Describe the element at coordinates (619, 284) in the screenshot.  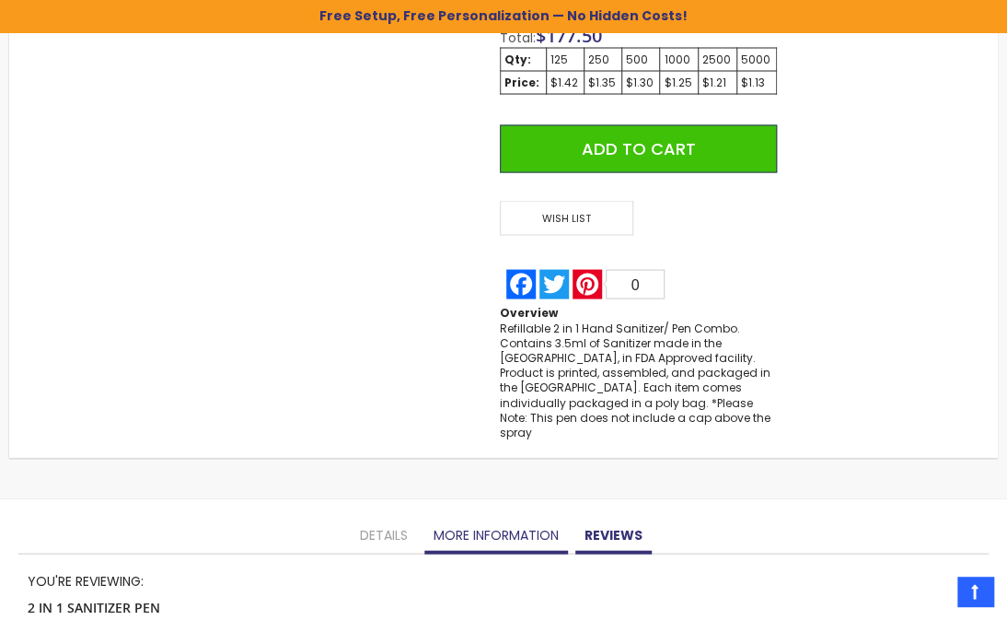
I see `a: Pinterest0` at that location.